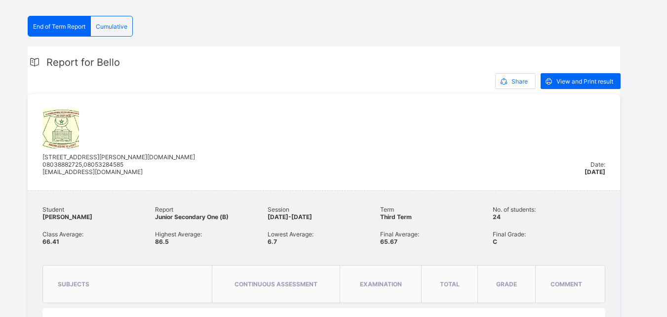 Image resolution: width=667 pixels, height=317 pixels. Describe the element at coordinates (389, 241) in the screenshot. I see `span: 65.67` at that location.